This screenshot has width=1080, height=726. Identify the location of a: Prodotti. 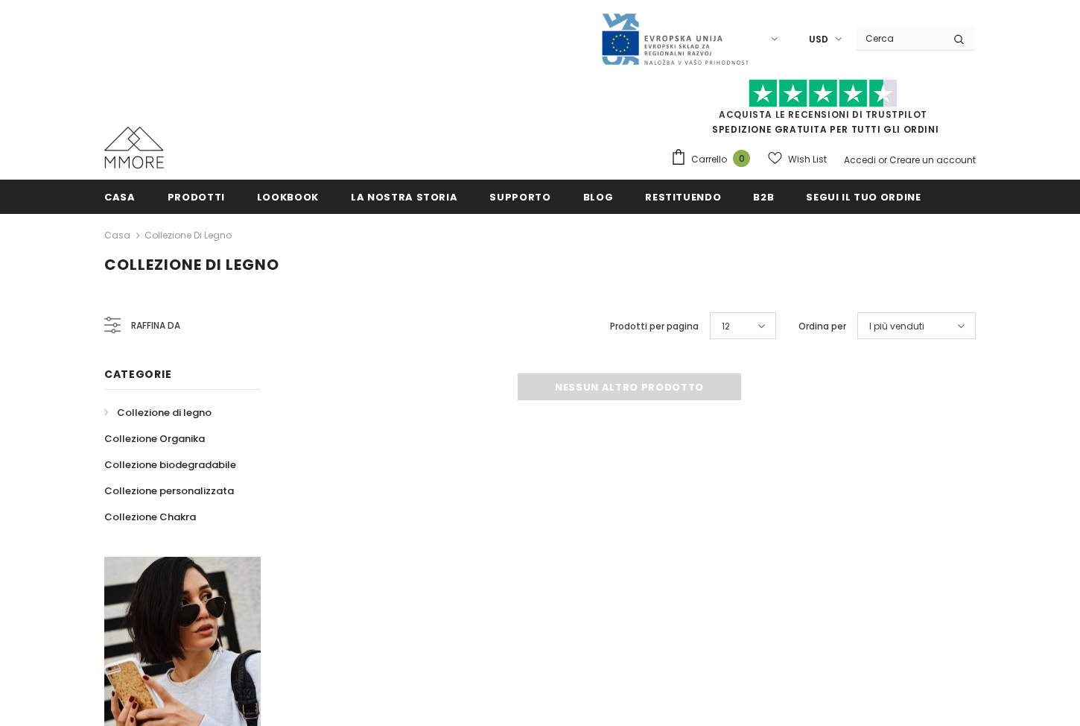
(196, 196).